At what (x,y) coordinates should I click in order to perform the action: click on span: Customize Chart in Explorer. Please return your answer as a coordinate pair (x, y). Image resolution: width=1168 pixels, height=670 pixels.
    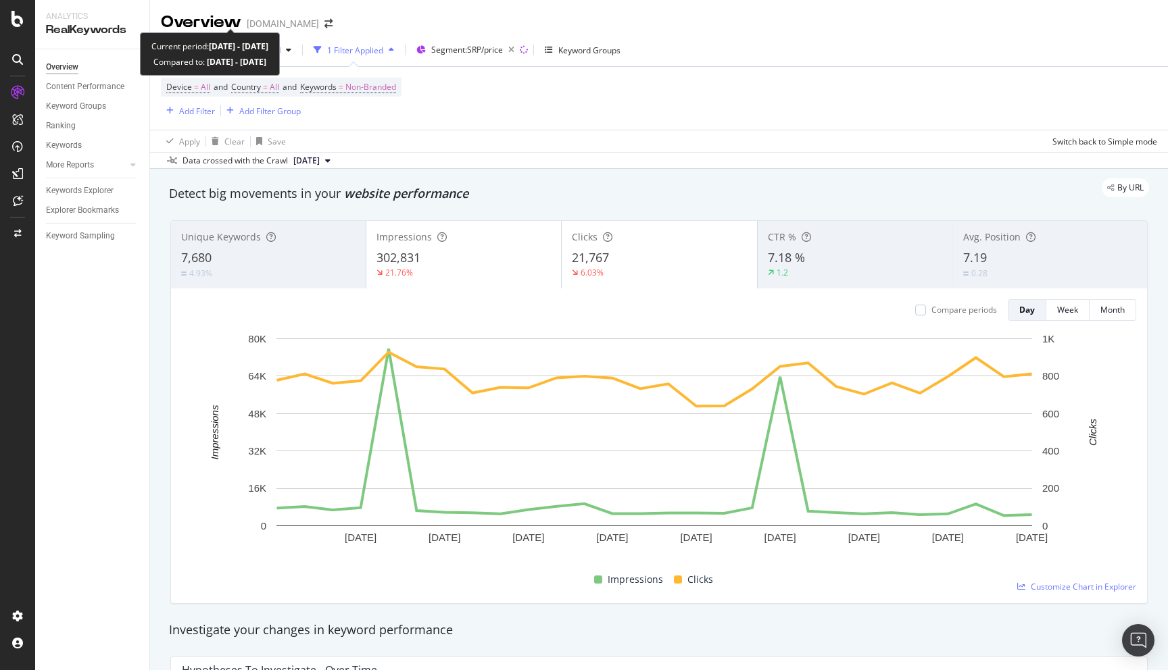
    Looking at the image, I should click on (1083, 587).